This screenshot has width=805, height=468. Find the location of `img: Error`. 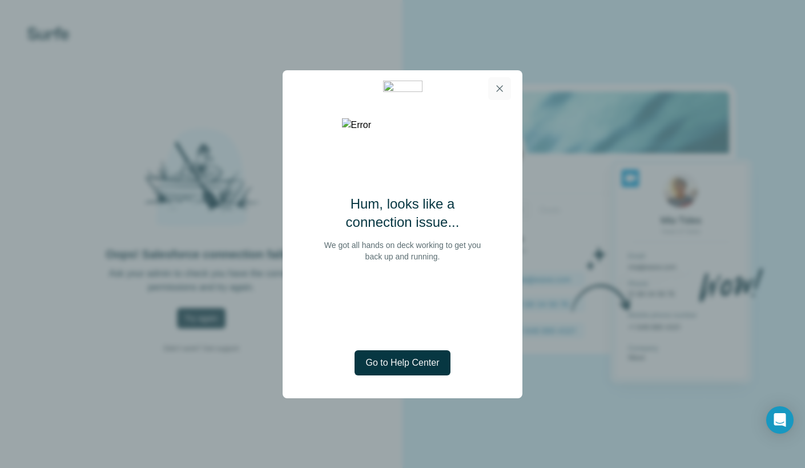

img: Error is located at coordinates (402, 125).